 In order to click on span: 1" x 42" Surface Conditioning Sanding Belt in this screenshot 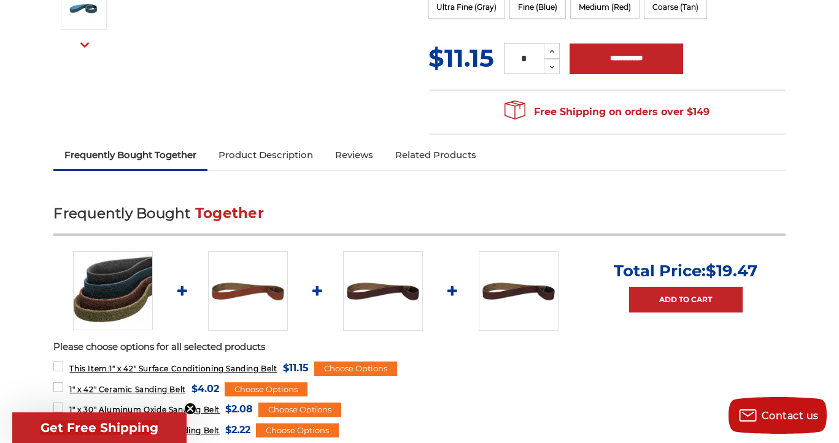, I will do `click(173, 369)`.